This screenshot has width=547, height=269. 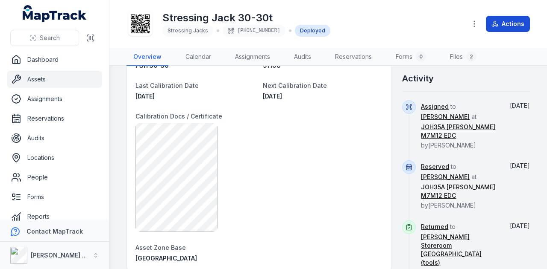 What do you see at coordinates (410, 57) in the screenshot?
I see `a: Forms0` at bounding box center [410, 57].